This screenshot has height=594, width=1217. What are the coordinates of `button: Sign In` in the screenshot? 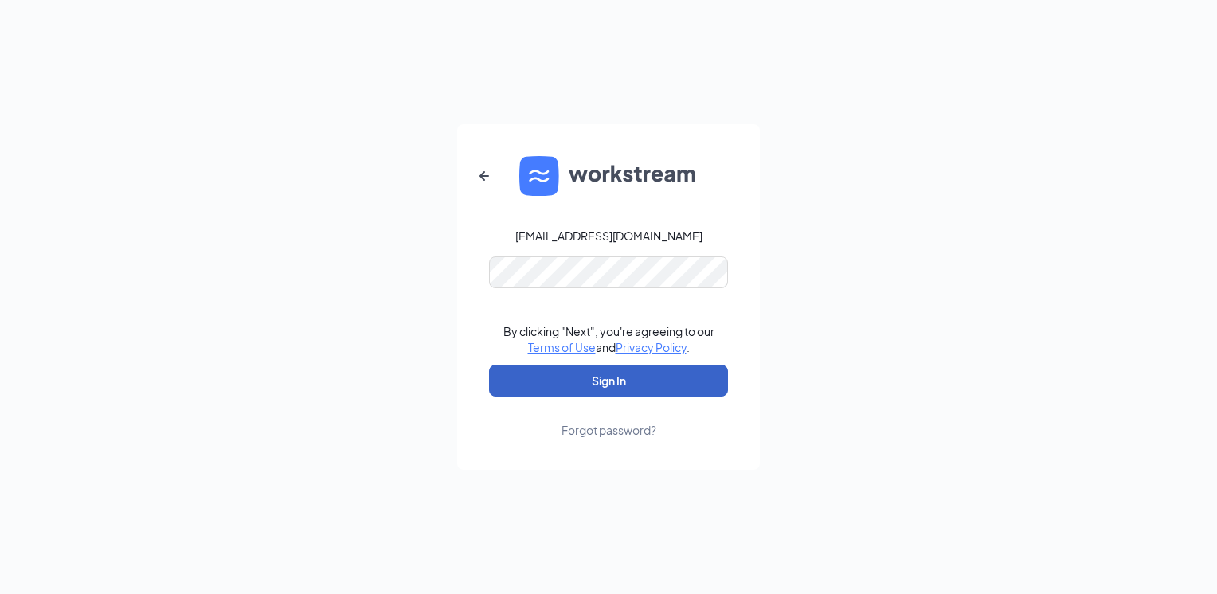 It's located at (609, 381).